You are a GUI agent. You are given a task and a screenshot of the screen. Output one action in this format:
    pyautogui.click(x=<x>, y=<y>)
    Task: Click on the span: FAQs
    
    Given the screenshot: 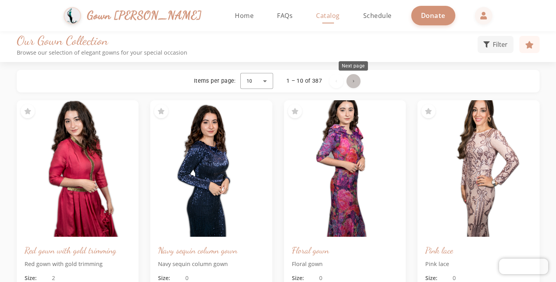 What is the action you would take?
    pyautogui.click(x=285, y=16)
    